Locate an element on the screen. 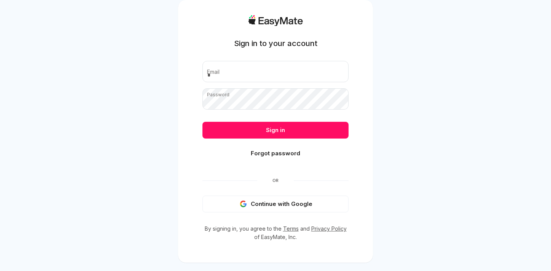 The image size is (551, 271). button: Continue with Google is located at coordinates (276, 204).